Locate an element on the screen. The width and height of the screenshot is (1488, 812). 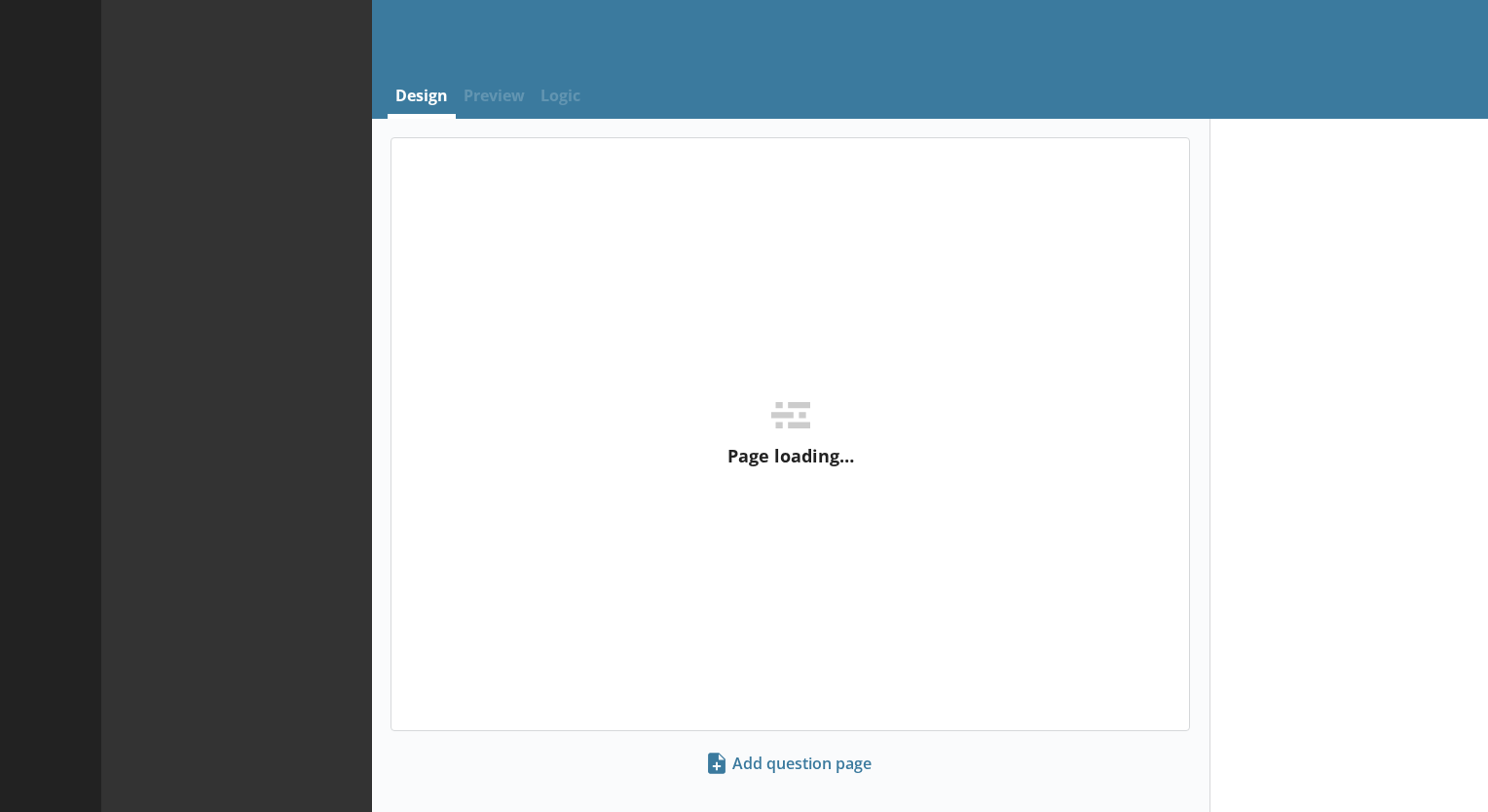
span: Preview is located at coordinates (494, 98).